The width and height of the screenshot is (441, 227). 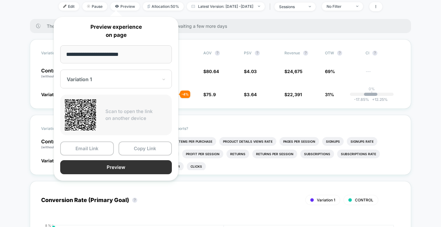 What do you see at coordinates (295, 71) in the screenshot?
I see `span: 24,675` at bounding box center [295, 71].